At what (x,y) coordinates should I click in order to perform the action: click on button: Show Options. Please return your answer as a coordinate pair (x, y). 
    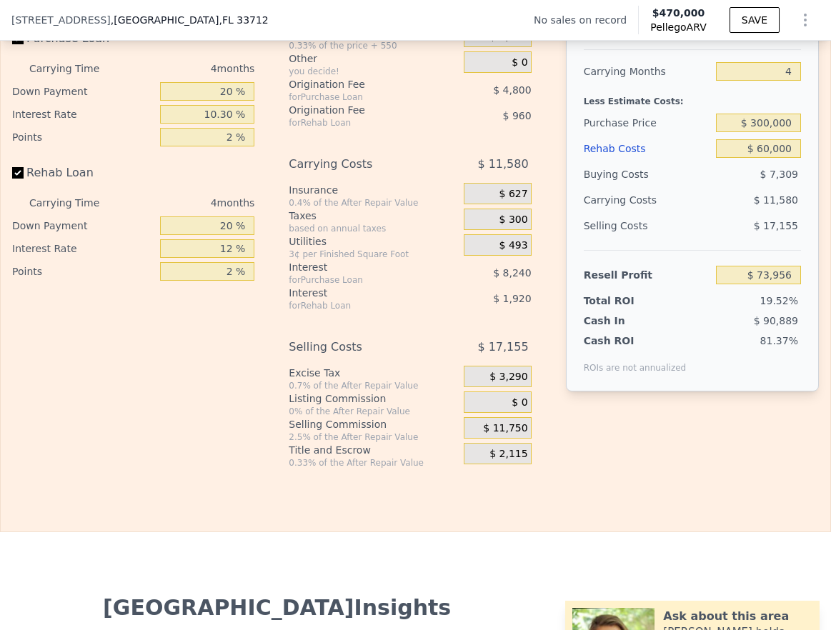
    Looking at the image, I should click on (805, 20).